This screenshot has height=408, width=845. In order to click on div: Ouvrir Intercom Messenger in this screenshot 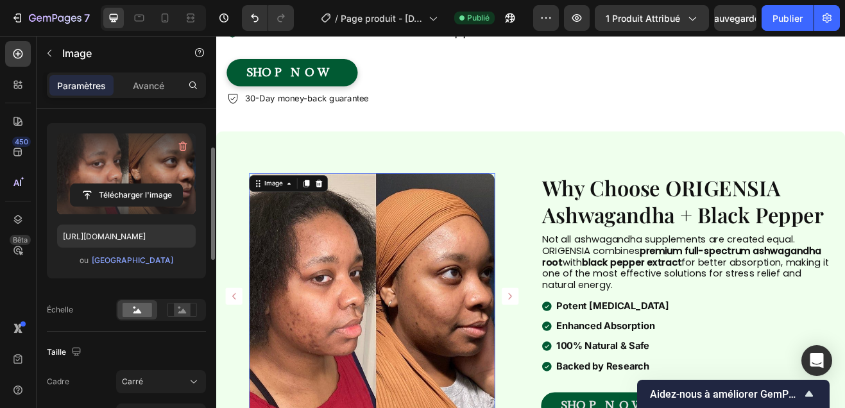, I will do `click(817, 360)`.